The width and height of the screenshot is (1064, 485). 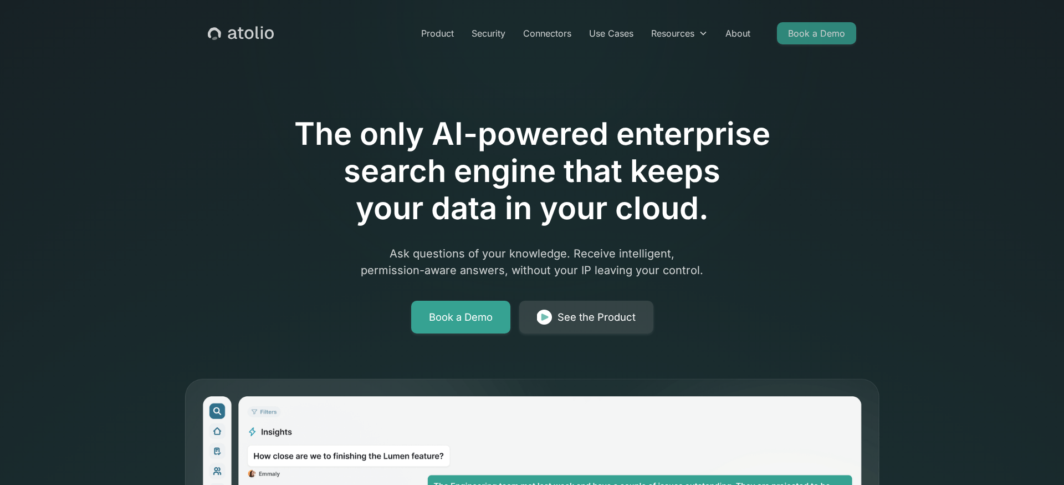 I want to click on a: Connectors, so click(x=547, y=33).